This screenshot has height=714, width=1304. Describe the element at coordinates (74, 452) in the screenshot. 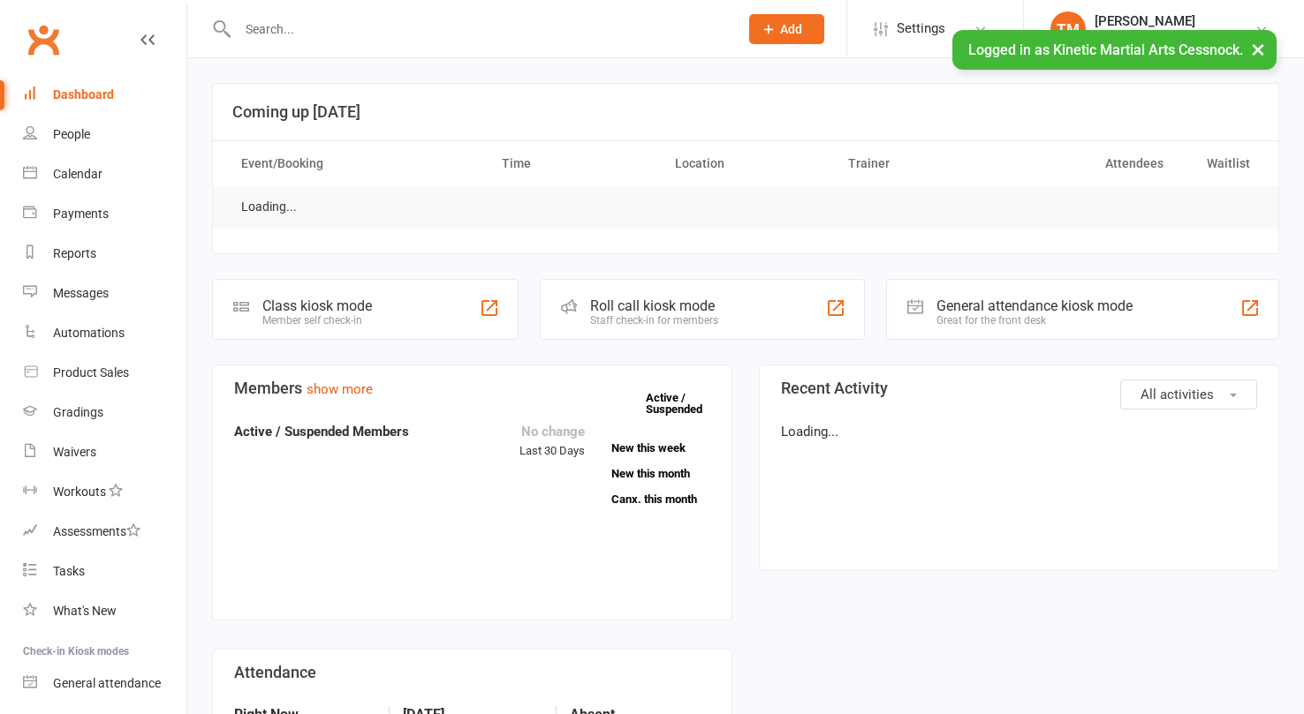

I see `div: Waivers` at that location.